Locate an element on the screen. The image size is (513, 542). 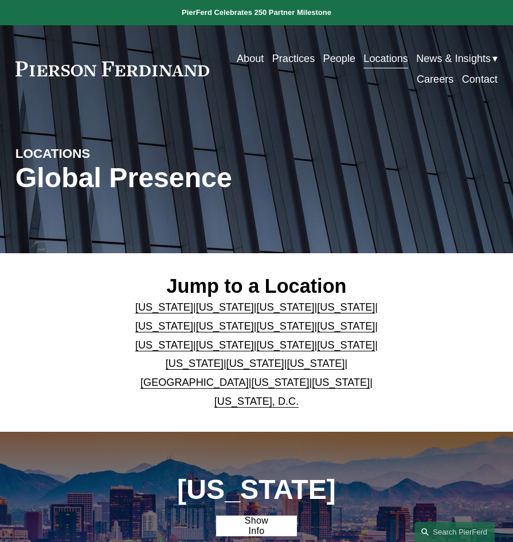
a: Practices is located at coordinates (294, 59).